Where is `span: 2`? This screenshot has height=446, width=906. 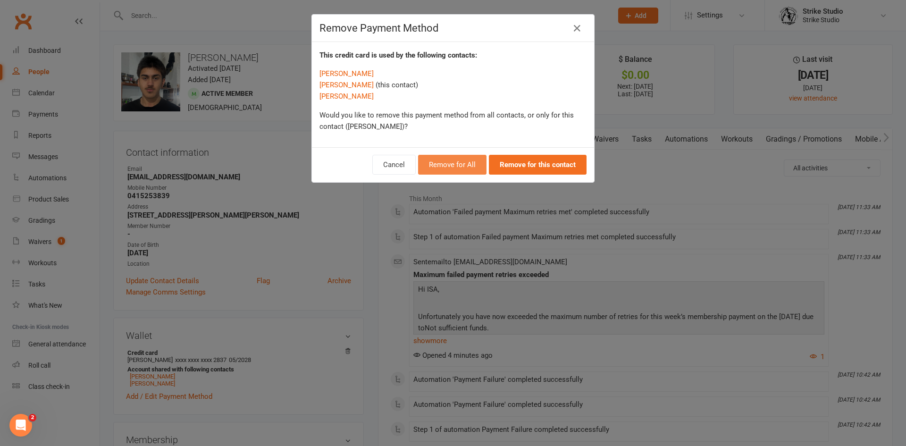
span: 2 is located at coordinates (33, 418).